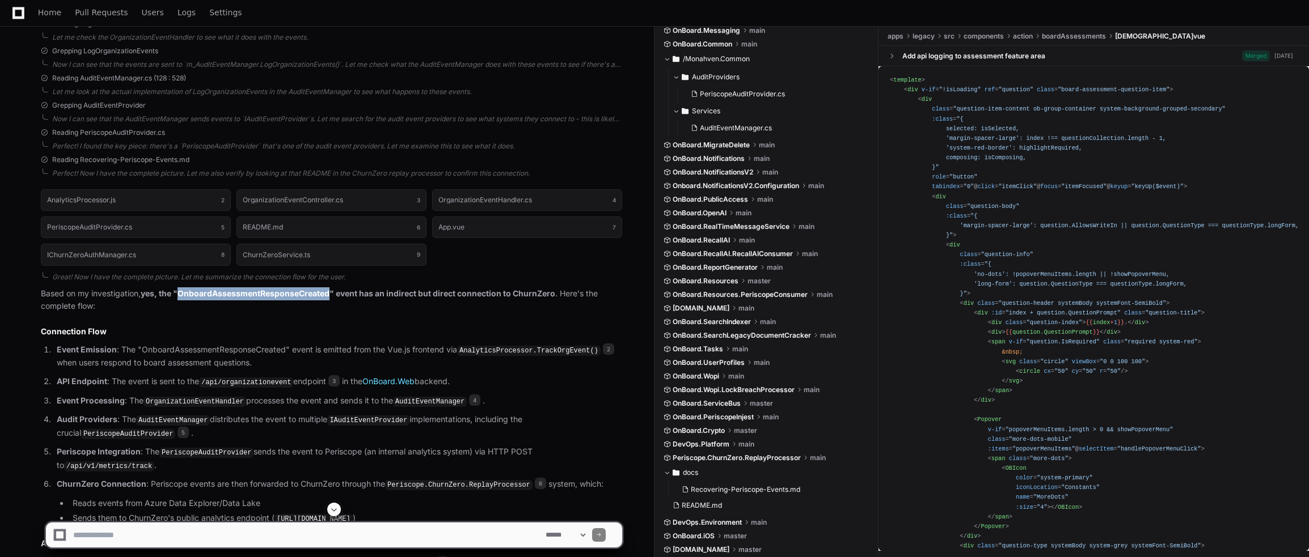 Image resolution: width=1309 pixels, height=557 pixels. I want to click on button: Recovering-Periscope-Events.md, so click(770, 490).